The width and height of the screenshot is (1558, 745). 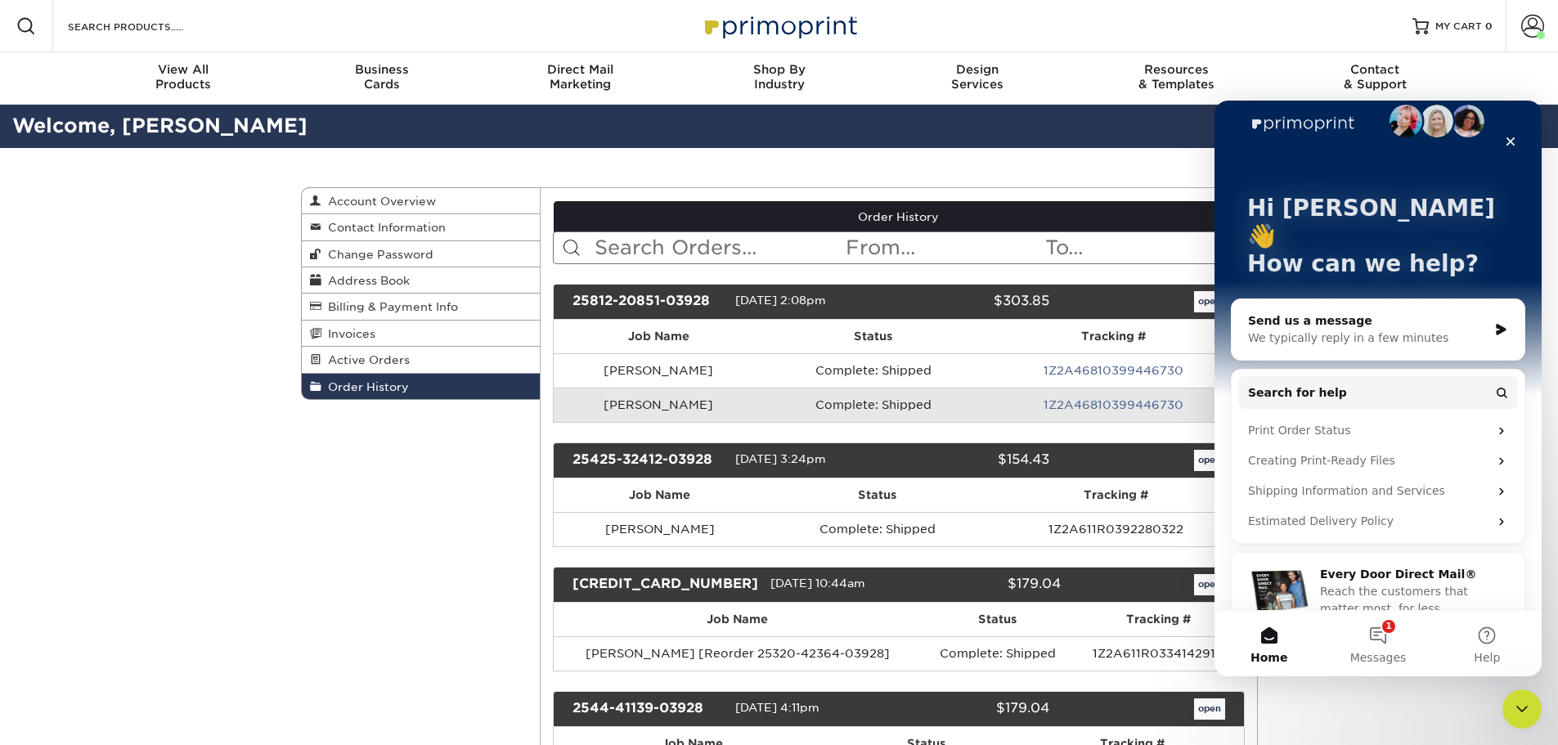 What do you see at coordinates (977, 77) in the screenshot?
I see `div: Services` at bounding box center [977, 77].